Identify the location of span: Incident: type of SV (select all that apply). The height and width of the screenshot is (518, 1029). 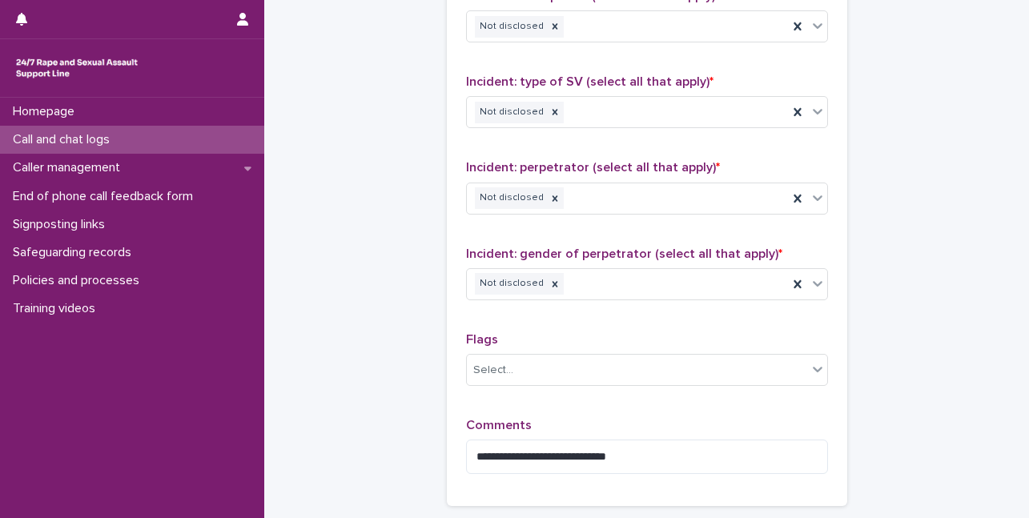
(589, 82).